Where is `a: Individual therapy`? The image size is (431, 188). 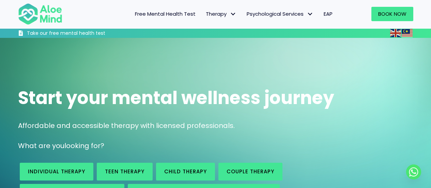
a: Individual therapy is located at coordinates (57, 171).